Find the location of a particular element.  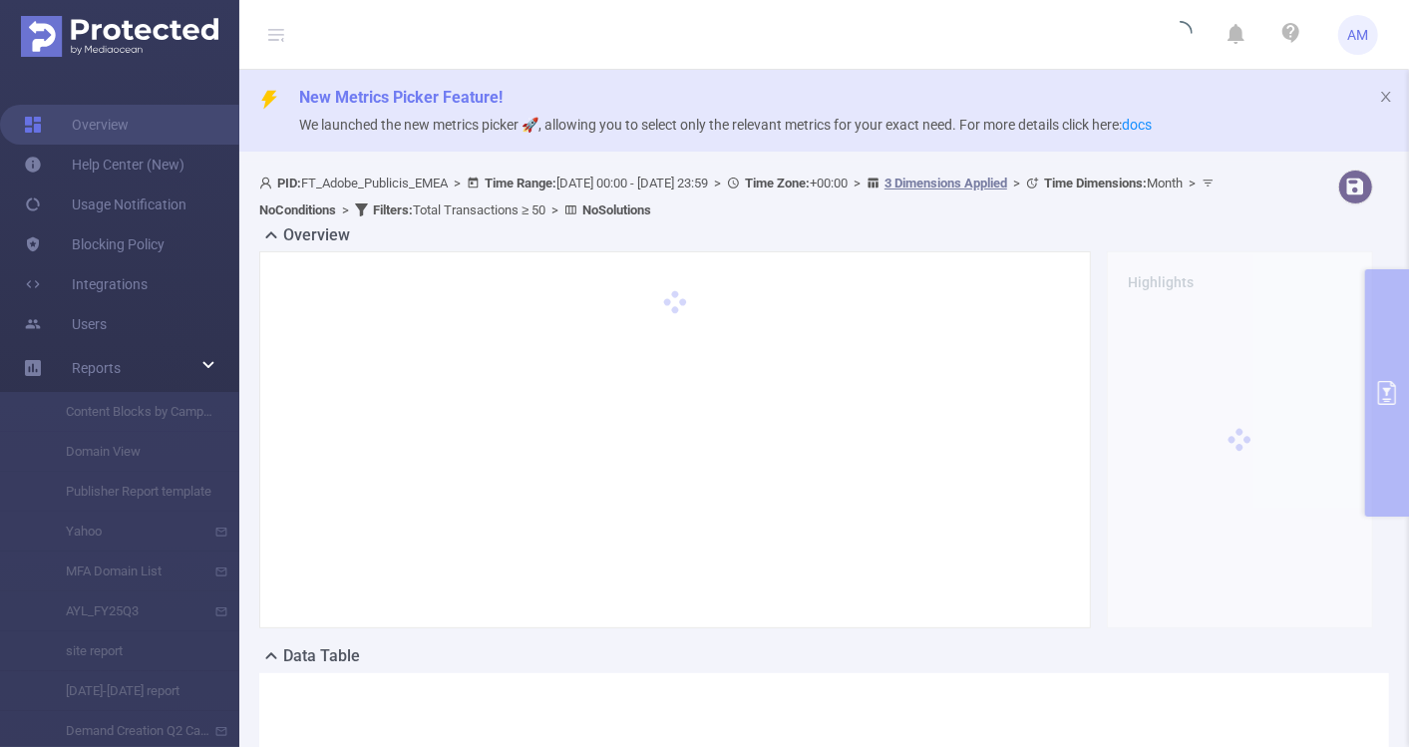

a: Users is located at coordinates (65, 324).